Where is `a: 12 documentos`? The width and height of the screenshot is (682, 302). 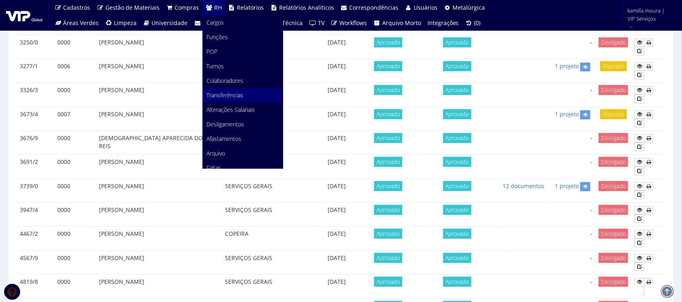 a: 12 documentos is located at coordinates (523, 186).